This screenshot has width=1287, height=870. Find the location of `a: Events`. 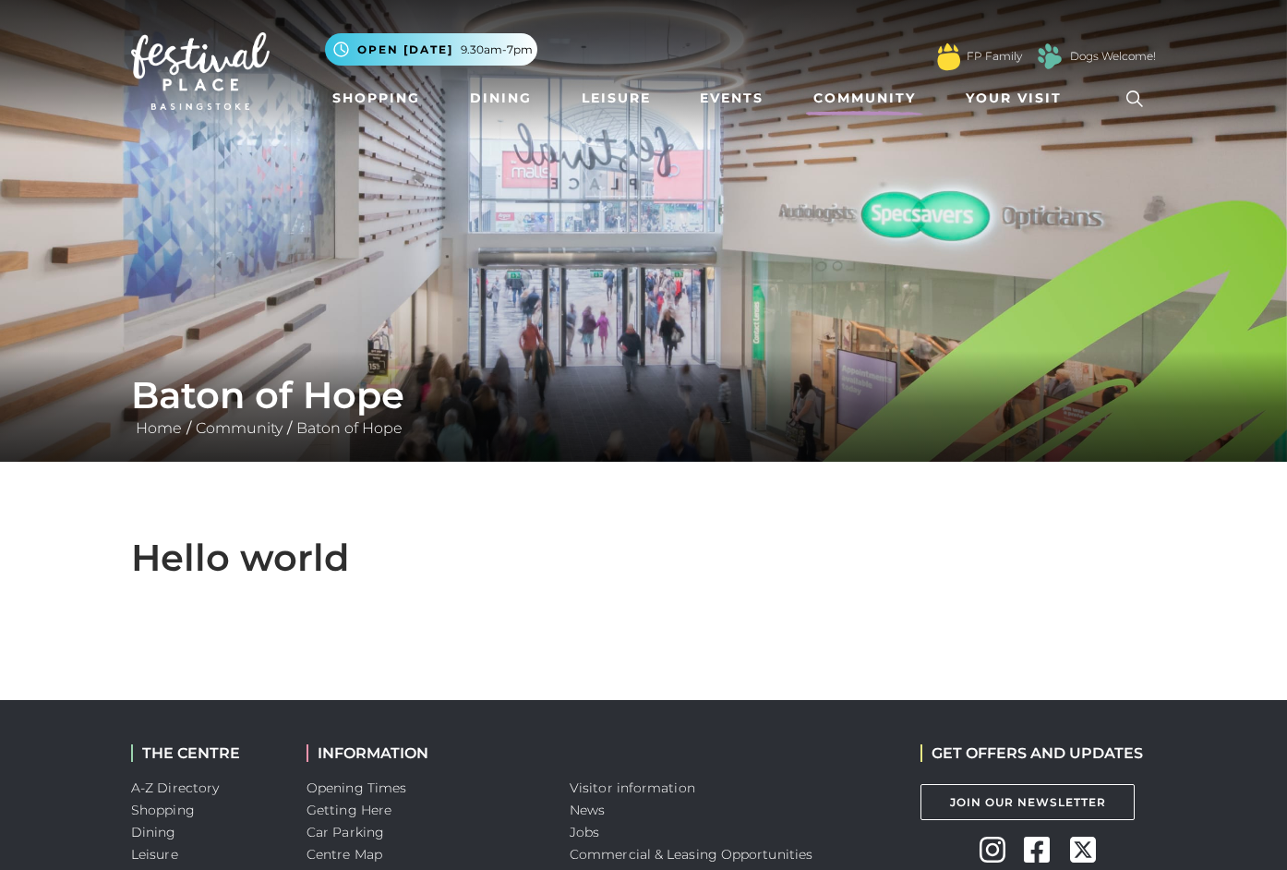

a: Events is located at coordinates (731, 98).